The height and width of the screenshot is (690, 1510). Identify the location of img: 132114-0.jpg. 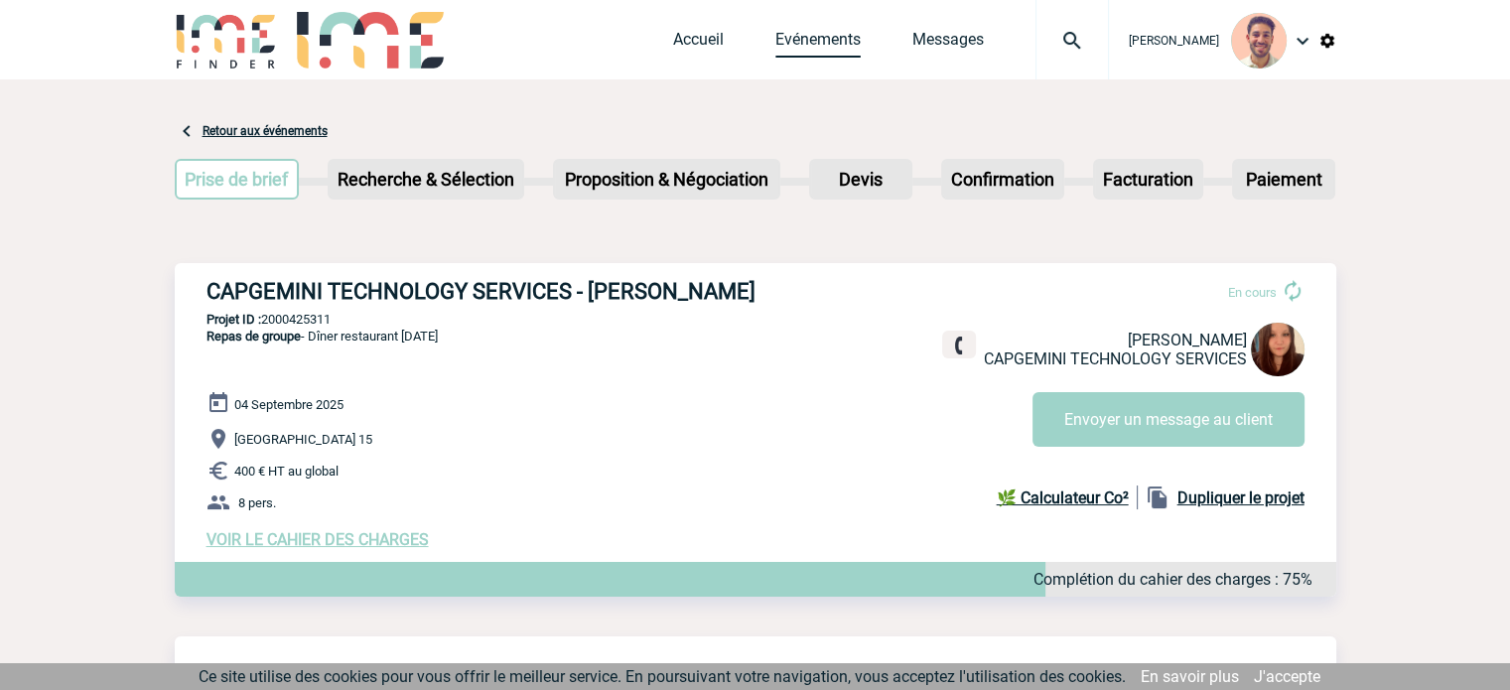
(1259, 41).